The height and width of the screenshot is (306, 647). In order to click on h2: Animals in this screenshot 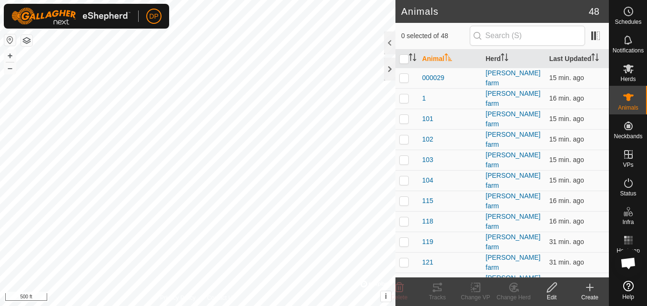, I will do `click(495, 11)`.